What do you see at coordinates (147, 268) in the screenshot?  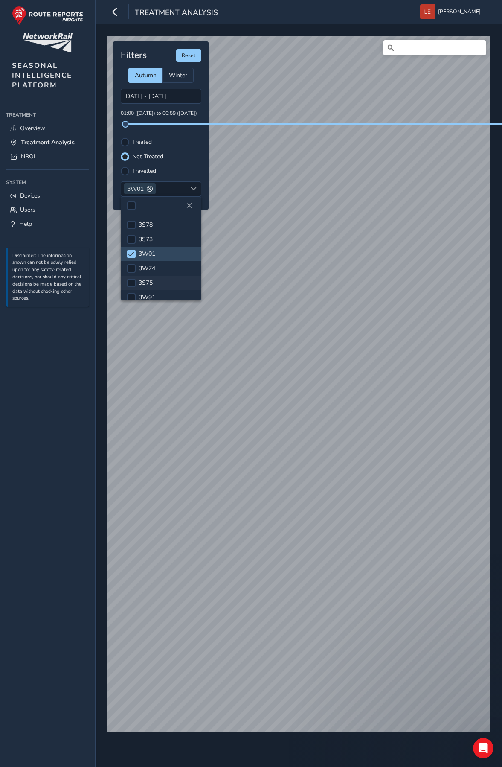 I see `span: 3W74` at bounding box center [147, 268].